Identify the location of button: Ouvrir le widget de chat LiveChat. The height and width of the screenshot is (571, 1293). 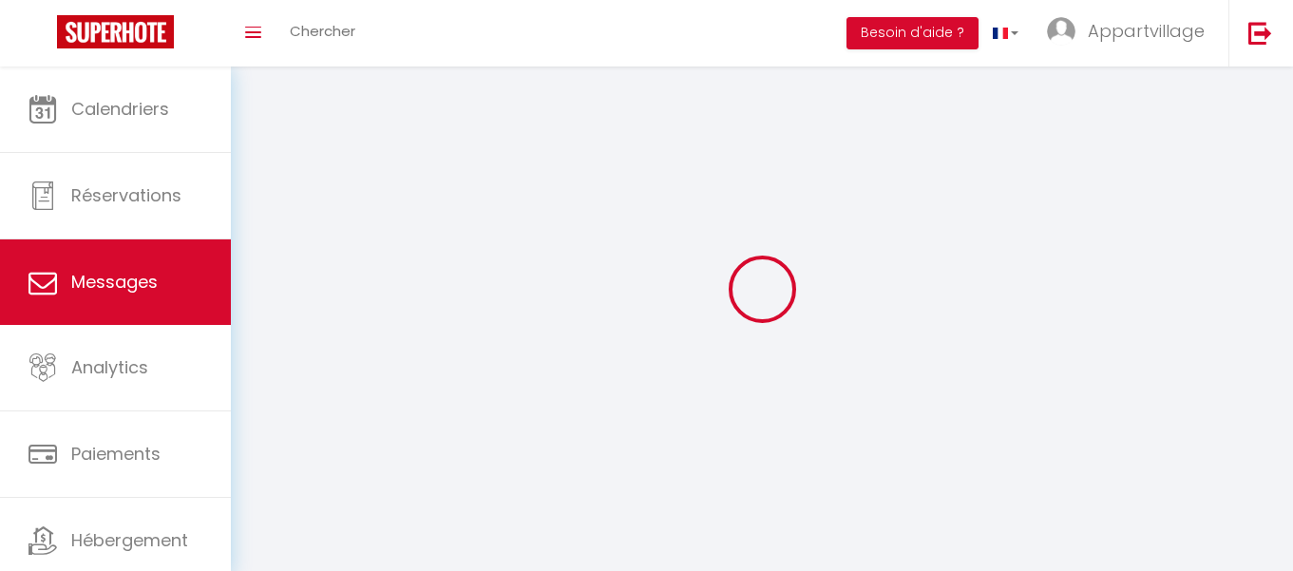
(44, 36).